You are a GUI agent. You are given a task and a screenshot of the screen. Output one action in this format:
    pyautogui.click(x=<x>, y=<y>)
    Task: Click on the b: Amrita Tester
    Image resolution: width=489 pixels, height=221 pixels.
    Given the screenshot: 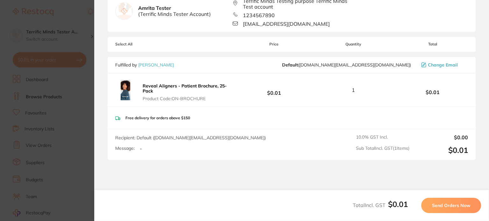 What is the action you would take?
    pyautogui.click(x=175, y=11)
    